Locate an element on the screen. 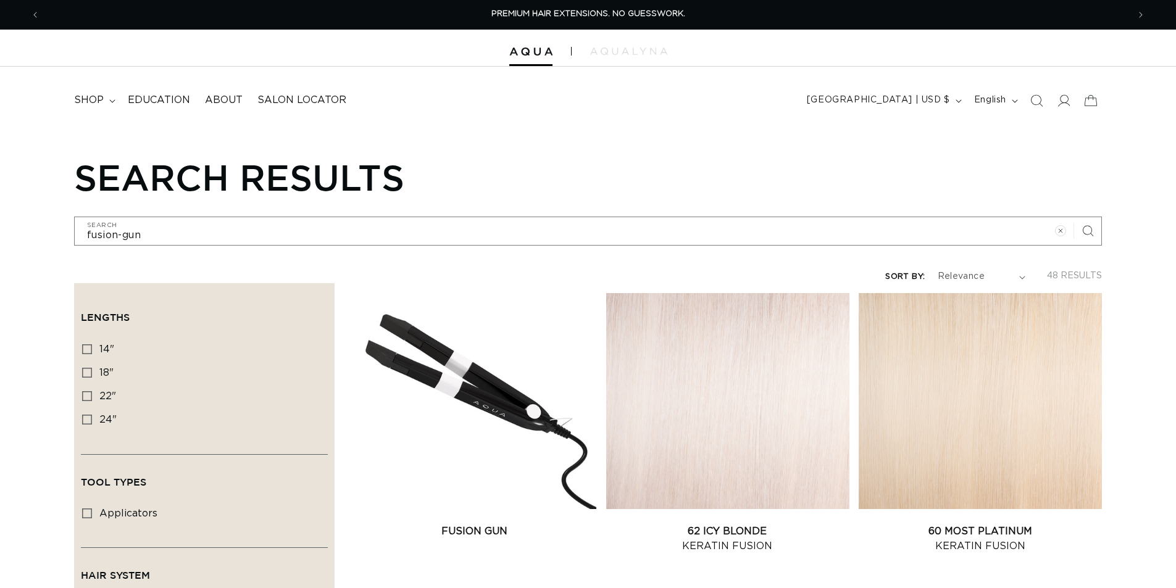  a: Fusion Gun is located at coordinates (475, 531).